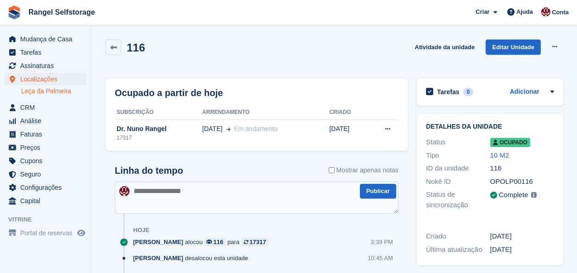 The height and width of the screenshot is (273, 577). I want to click on div: ID da unidade, so click(458, 168).